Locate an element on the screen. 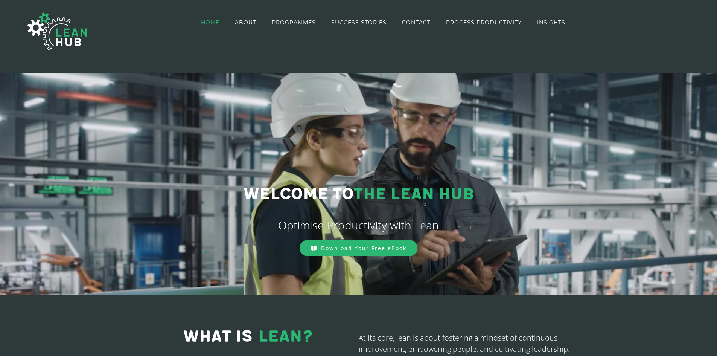 This screenshot has height=356, width=717. span: PROGRAMMES is located at coordinates (293, 23).